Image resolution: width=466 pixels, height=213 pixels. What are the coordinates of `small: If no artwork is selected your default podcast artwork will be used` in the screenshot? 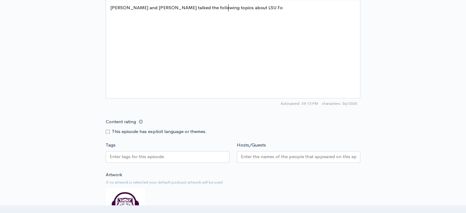 It's located at (233, 182).